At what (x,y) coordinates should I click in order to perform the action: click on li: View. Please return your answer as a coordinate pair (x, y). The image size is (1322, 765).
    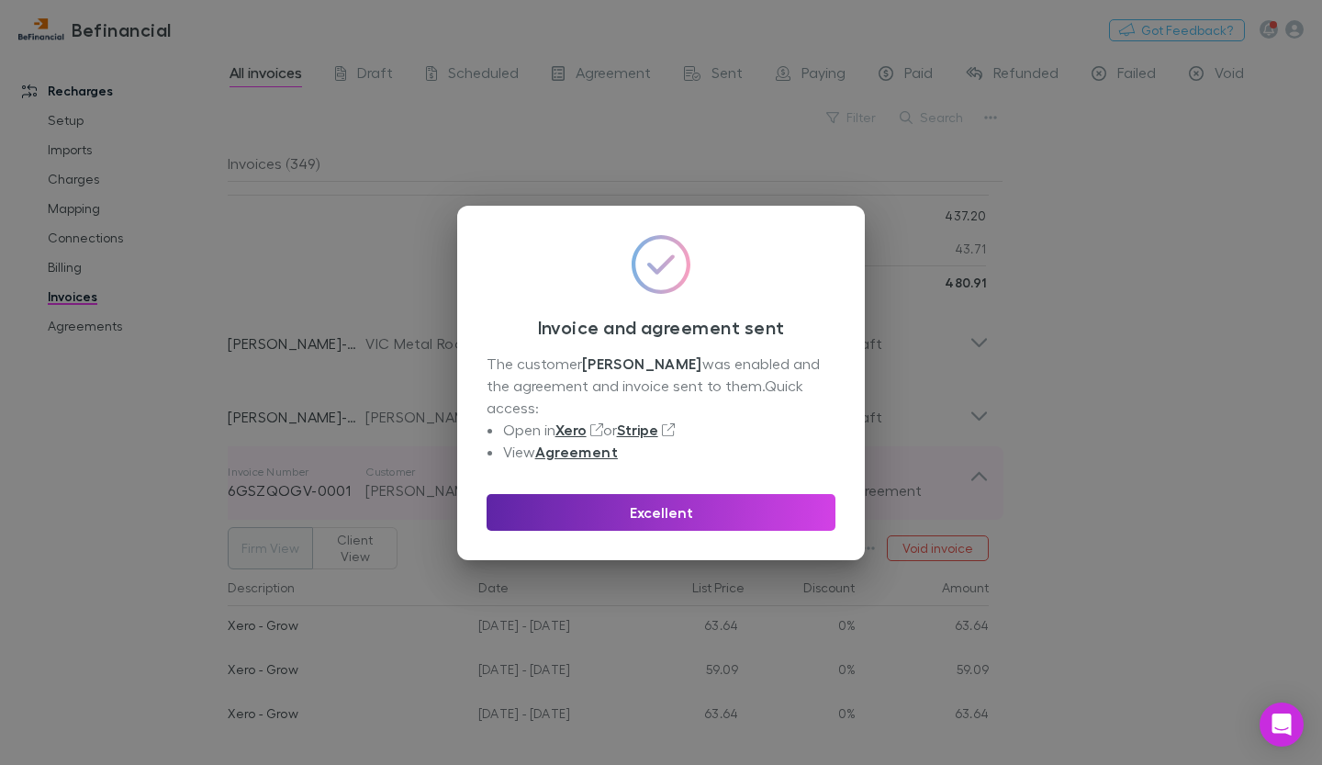
    Looking at the image, I should click on (669, 452).